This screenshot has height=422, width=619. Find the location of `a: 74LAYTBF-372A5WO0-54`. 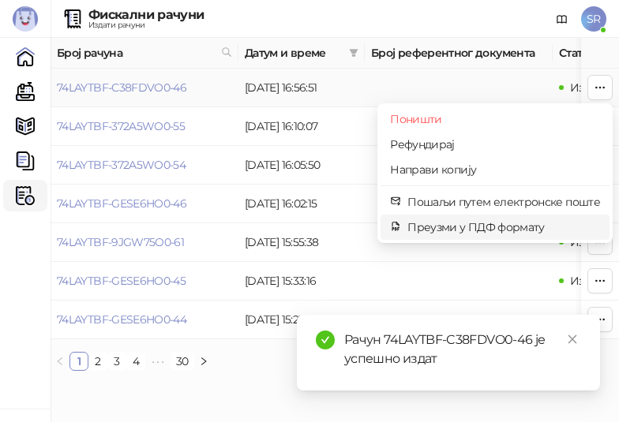

a: 74LAYTBF-372A5WO0-54 is located at coordinates (121, 165).